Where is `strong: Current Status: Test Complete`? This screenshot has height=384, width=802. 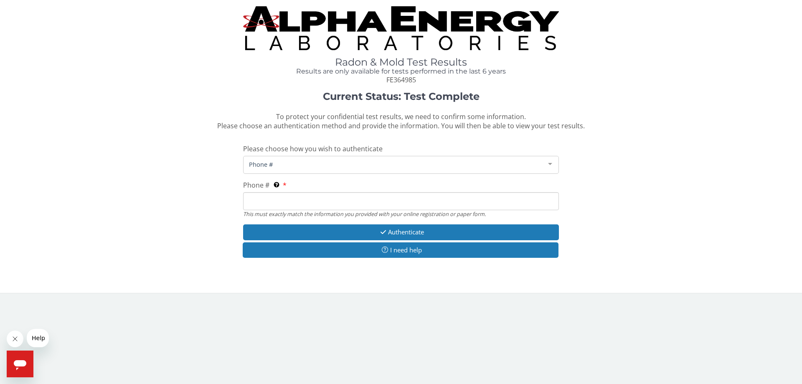 strong: Current Status: Test Complete is located at coordinates (401, 96).